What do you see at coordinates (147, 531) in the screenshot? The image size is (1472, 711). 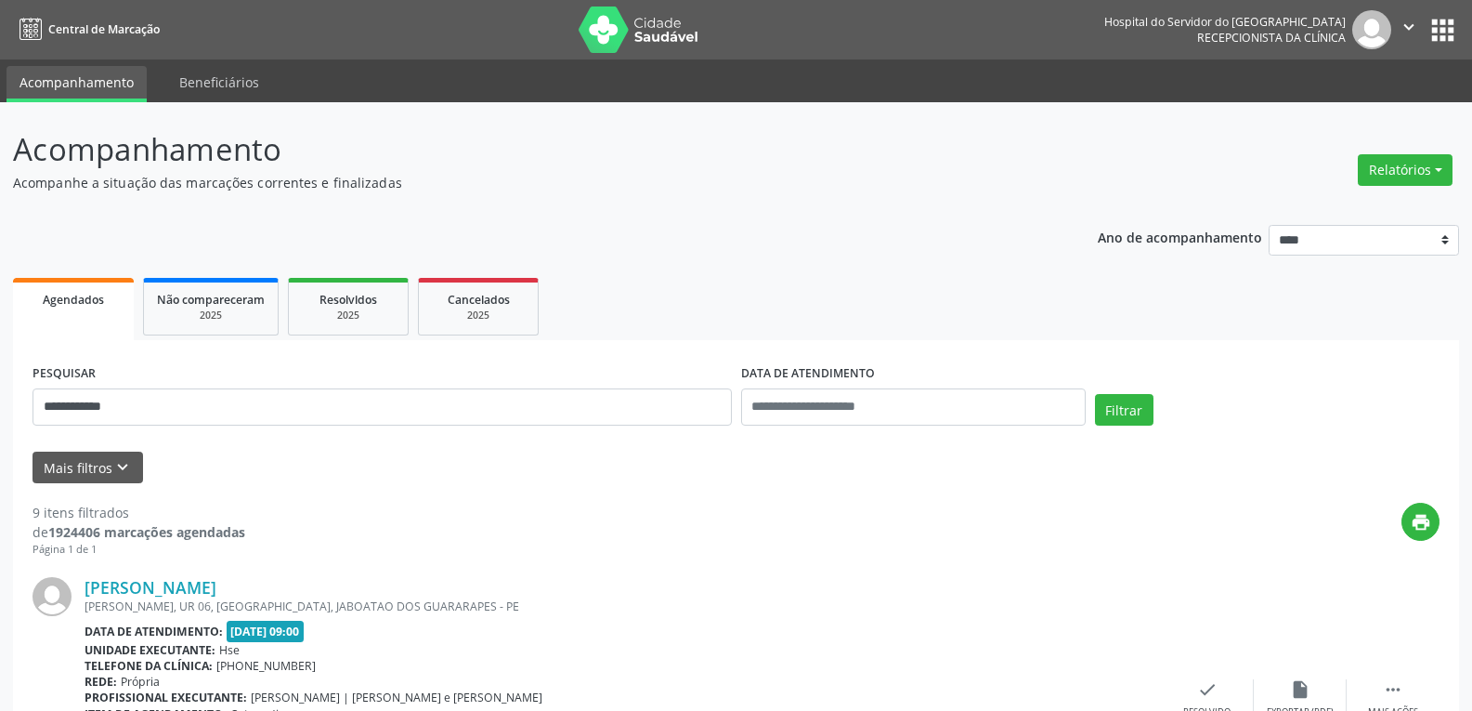 I see `strong: 1924406 marcações agendadas` at bounding box center [147, 531].